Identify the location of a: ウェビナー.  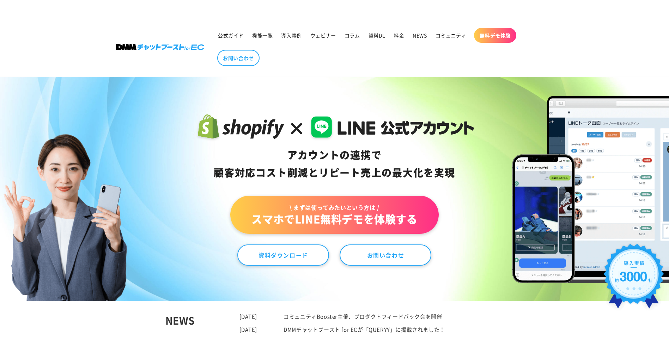
(323, 35).